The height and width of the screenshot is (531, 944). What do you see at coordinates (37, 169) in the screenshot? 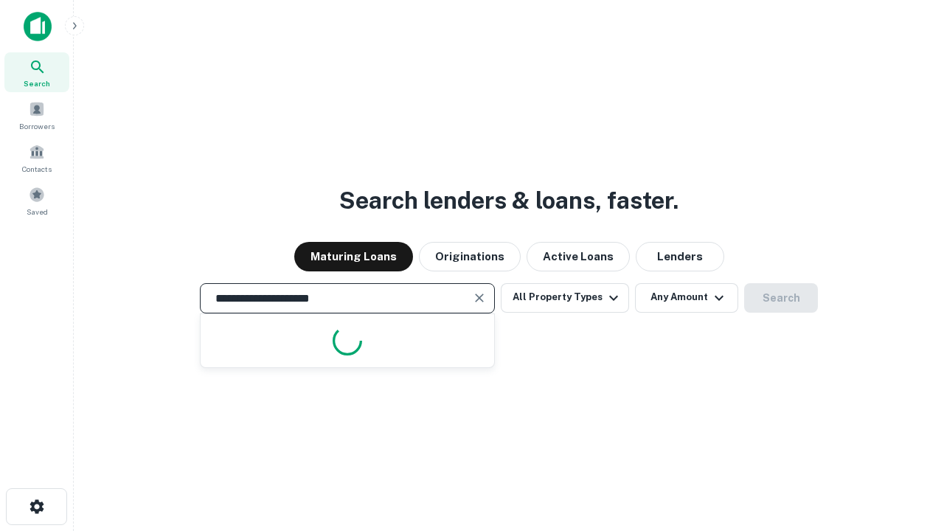
I see `span: Contacts` at bounding box center [37, 169].